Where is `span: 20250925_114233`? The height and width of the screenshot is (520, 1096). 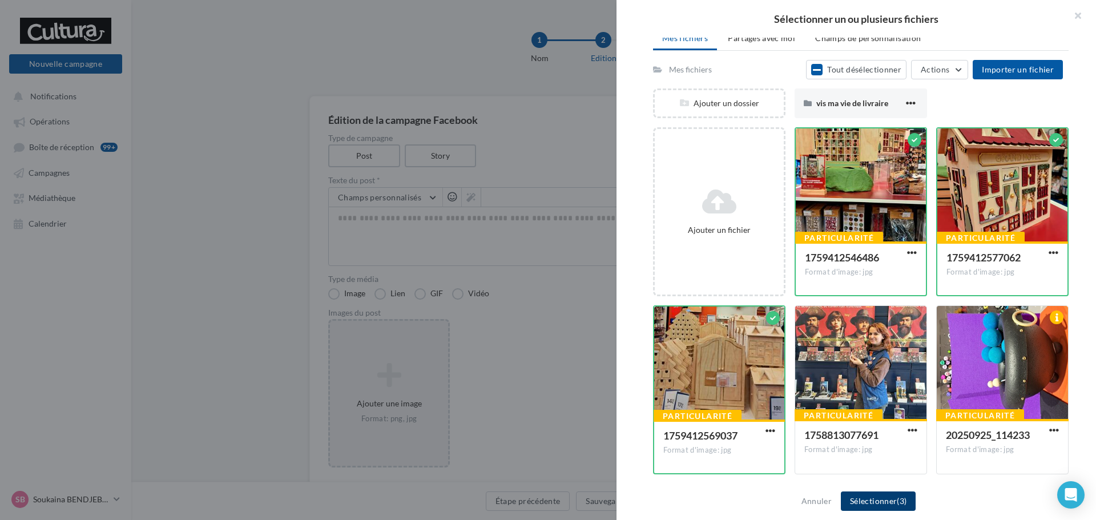
span: 20250925_114233 is located at coordinates (987, 435).